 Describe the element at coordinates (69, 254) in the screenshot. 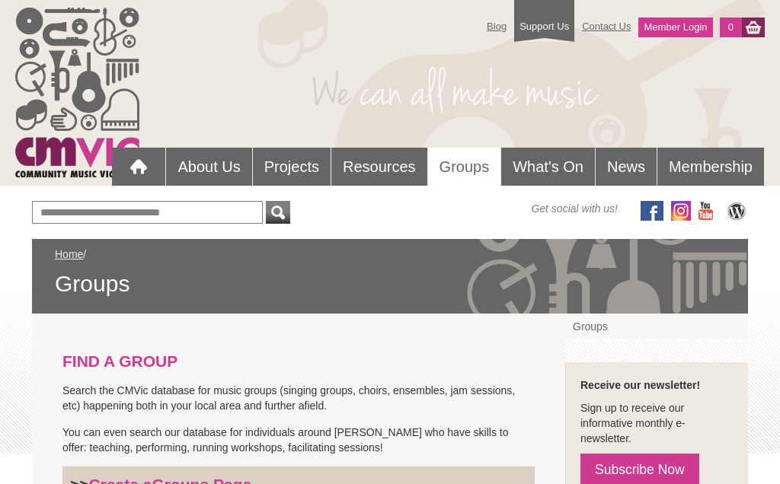

I see `a: Home` at that location.